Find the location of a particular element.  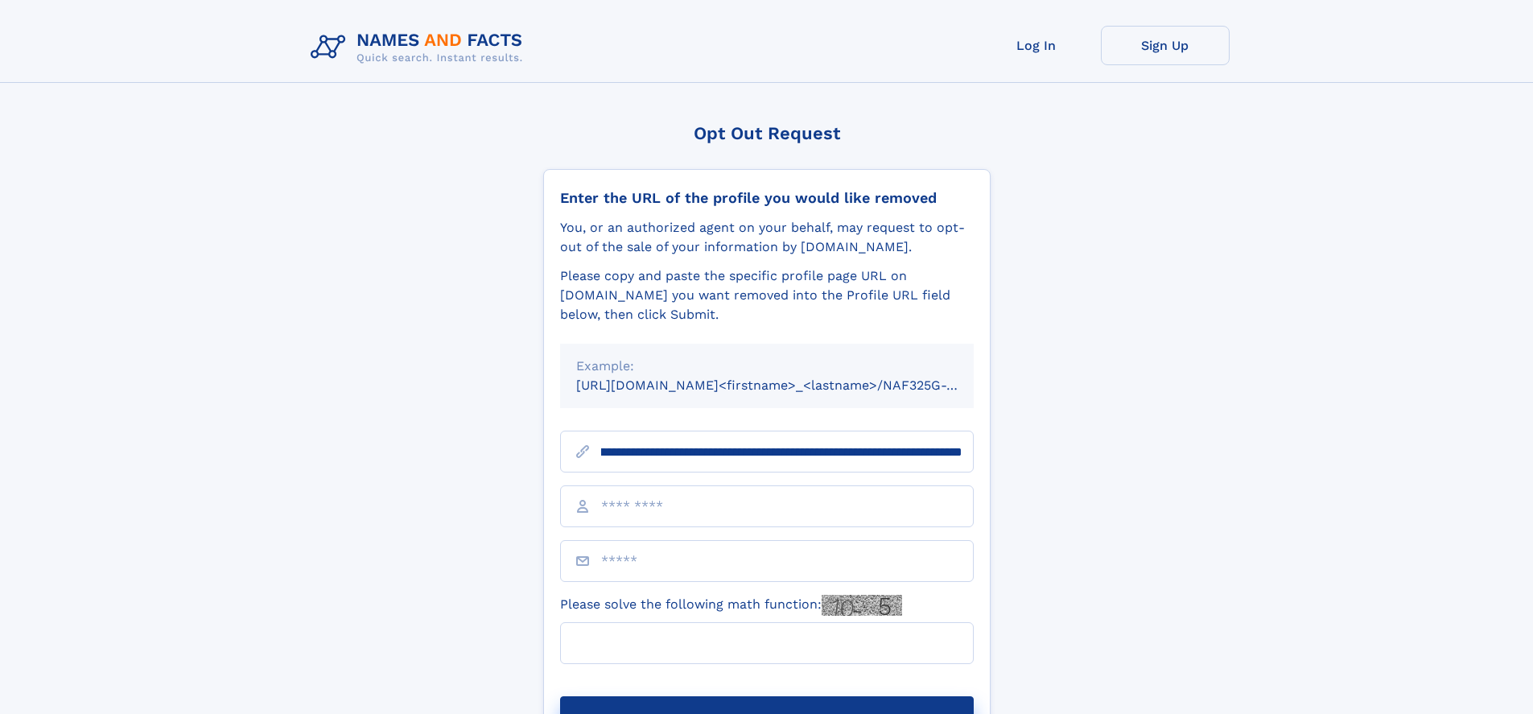

div: Opt Out Request is located at coordinates (767, 133).